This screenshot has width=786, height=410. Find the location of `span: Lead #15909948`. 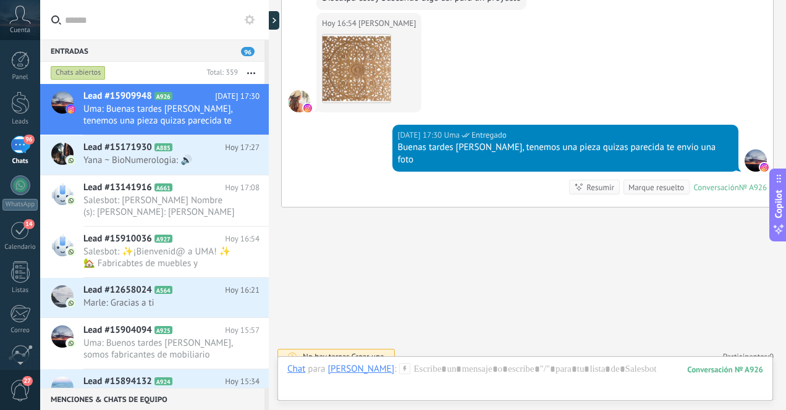

span: Lead #15909948 is located at coordinates (117, 96).